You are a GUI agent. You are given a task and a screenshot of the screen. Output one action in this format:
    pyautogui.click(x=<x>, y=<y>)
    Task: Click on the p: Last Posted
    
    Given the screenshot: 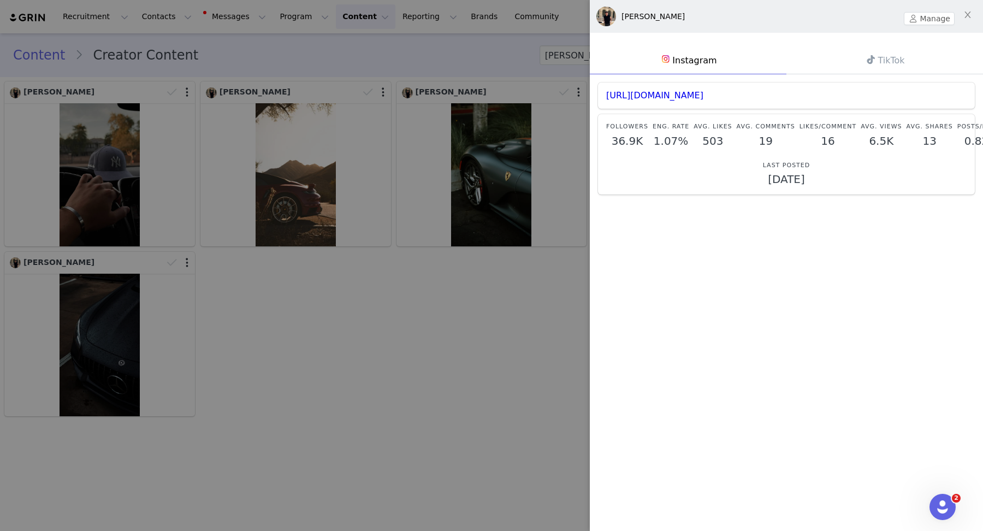 What is the action you would take?
    pyautogui.click(x=787, y=166)
    